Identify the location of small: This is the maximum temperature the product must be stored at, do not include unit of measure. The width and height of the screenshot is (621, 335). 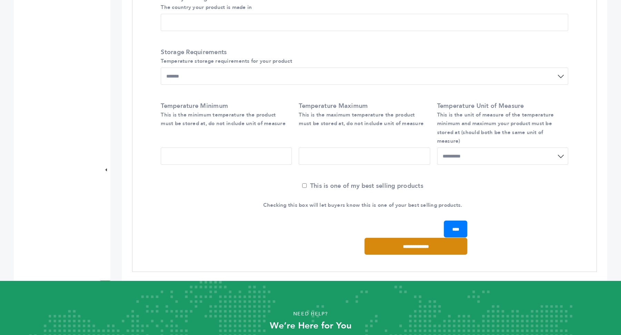
(361, 119).